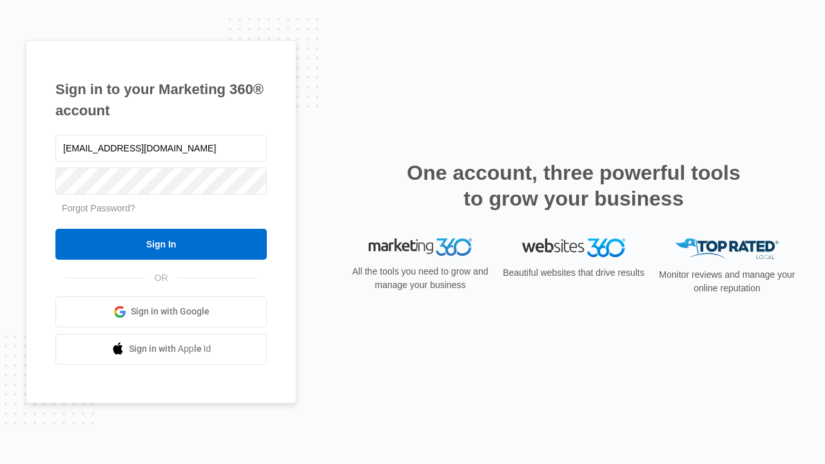 The height and width of the screenshot is (464, 825). Describe the element at coordinates (161, 350) in the screenshot. I see `a: Sign in with Apple Id` at that location.